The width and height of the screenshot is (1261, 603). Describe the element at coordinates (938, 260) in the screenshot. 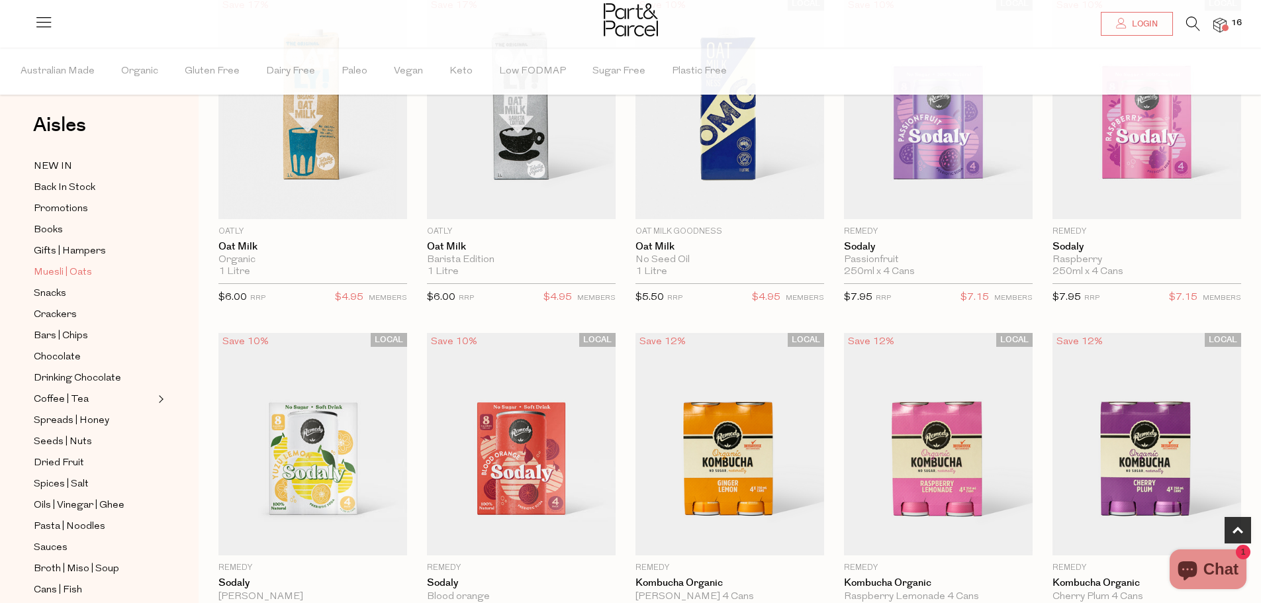

I see `div: Passionfruit` at that location.